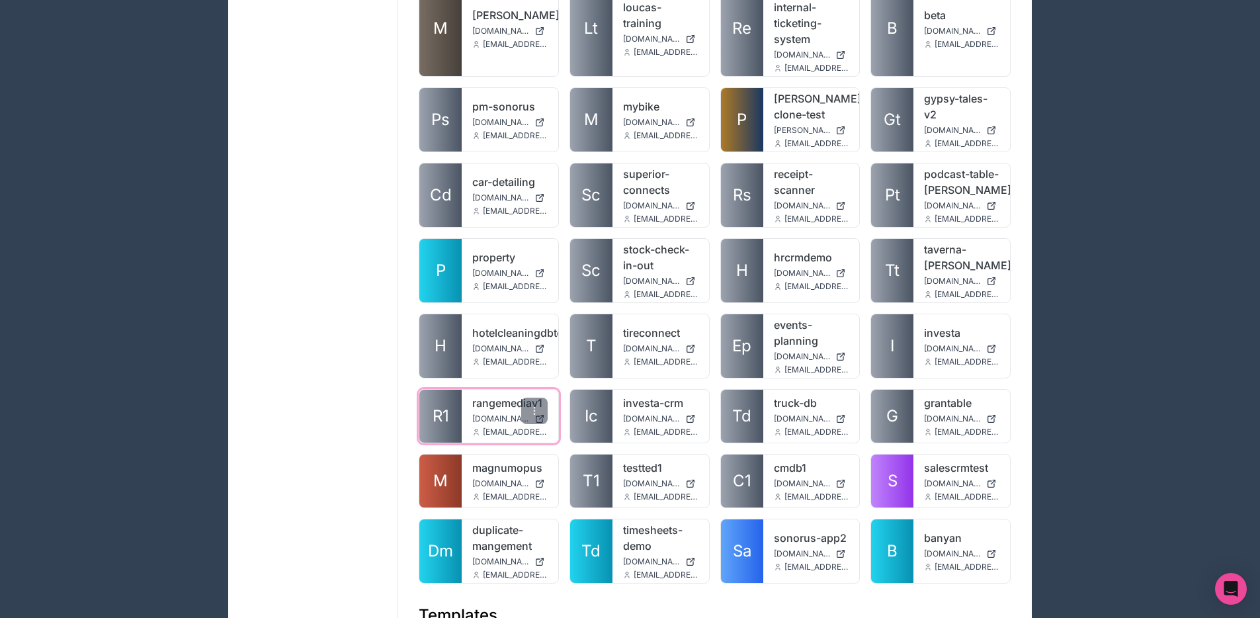 This screenshot has height=618, width=1260. Describe the element at coordinates (812, 257) in the screenshot. I see `a: hrcrmdemo` at that location.